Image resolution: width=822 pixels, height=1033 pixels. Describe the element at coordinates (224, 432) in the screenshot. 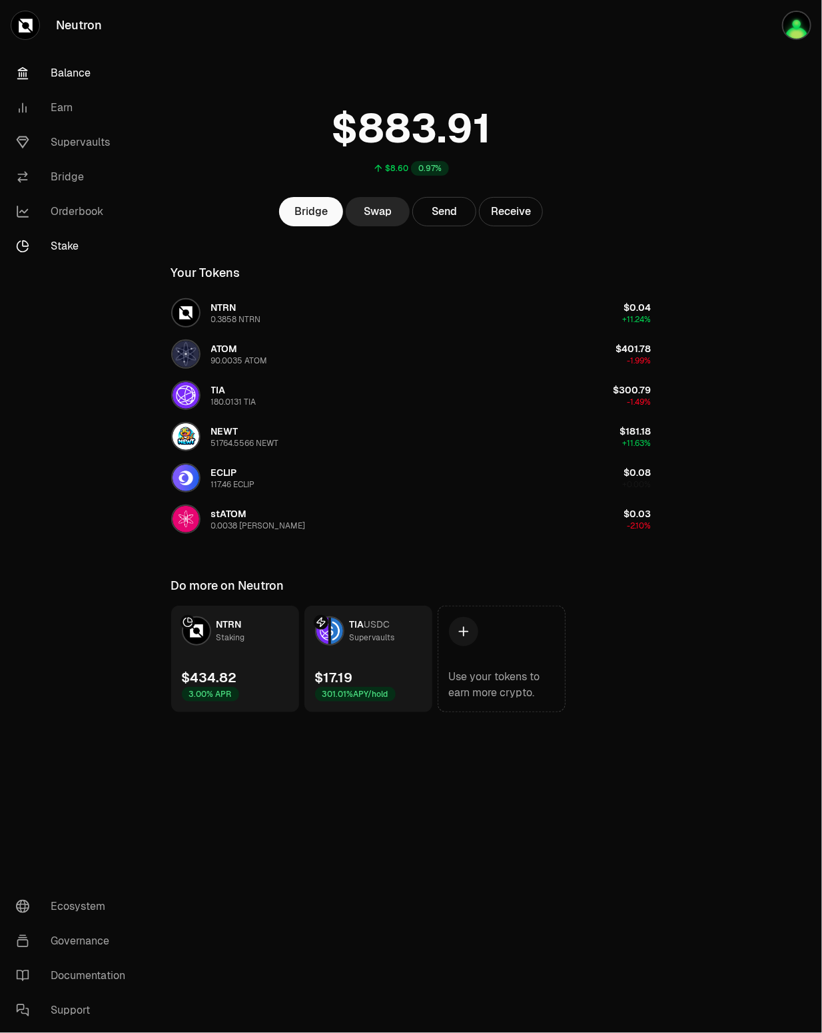

I see `span: NEWT` at that location.